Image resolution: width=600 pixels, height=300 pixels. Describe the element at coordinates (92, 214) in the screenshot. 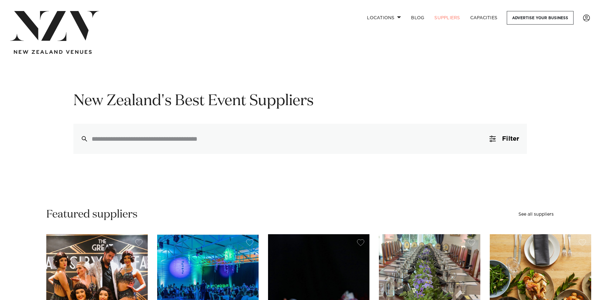

I see `h2: Featured suppliers` at that location.